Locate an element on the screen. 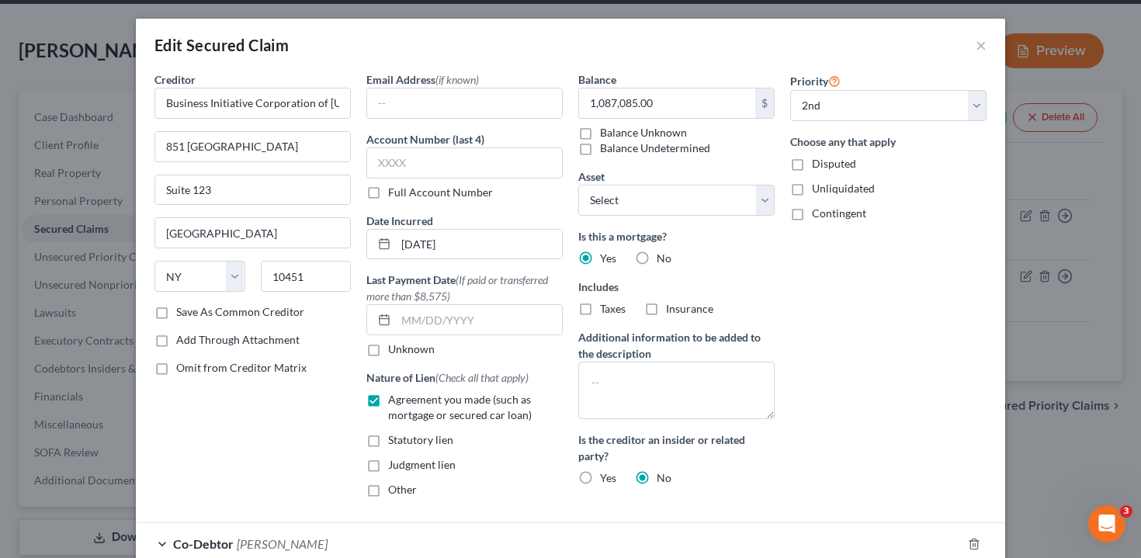  span: (If paid or transferred more than $8,575) is located at coordinates (457, 288).